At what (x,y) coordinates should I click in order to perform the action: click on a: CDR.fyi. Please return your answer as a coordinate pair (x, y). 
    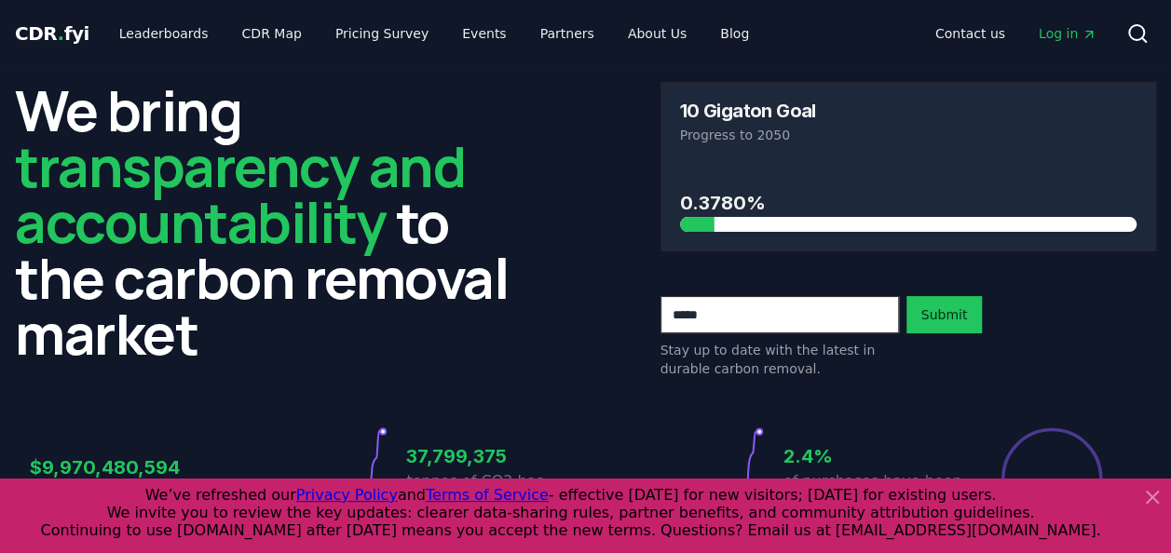
    Looking at the image, I should click on (52, 34).